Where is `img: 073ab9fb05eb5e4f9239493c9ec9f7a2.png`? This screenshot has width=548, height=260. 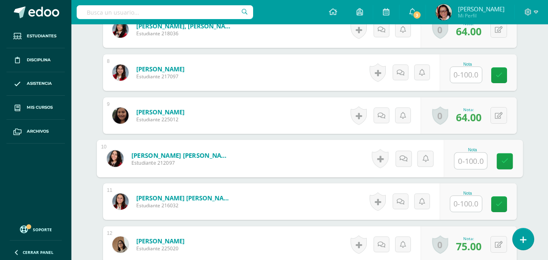
img: 073ab9fb05eb5e4f9239493c9ec9f7a2.png is located at coordinates (443, 12).